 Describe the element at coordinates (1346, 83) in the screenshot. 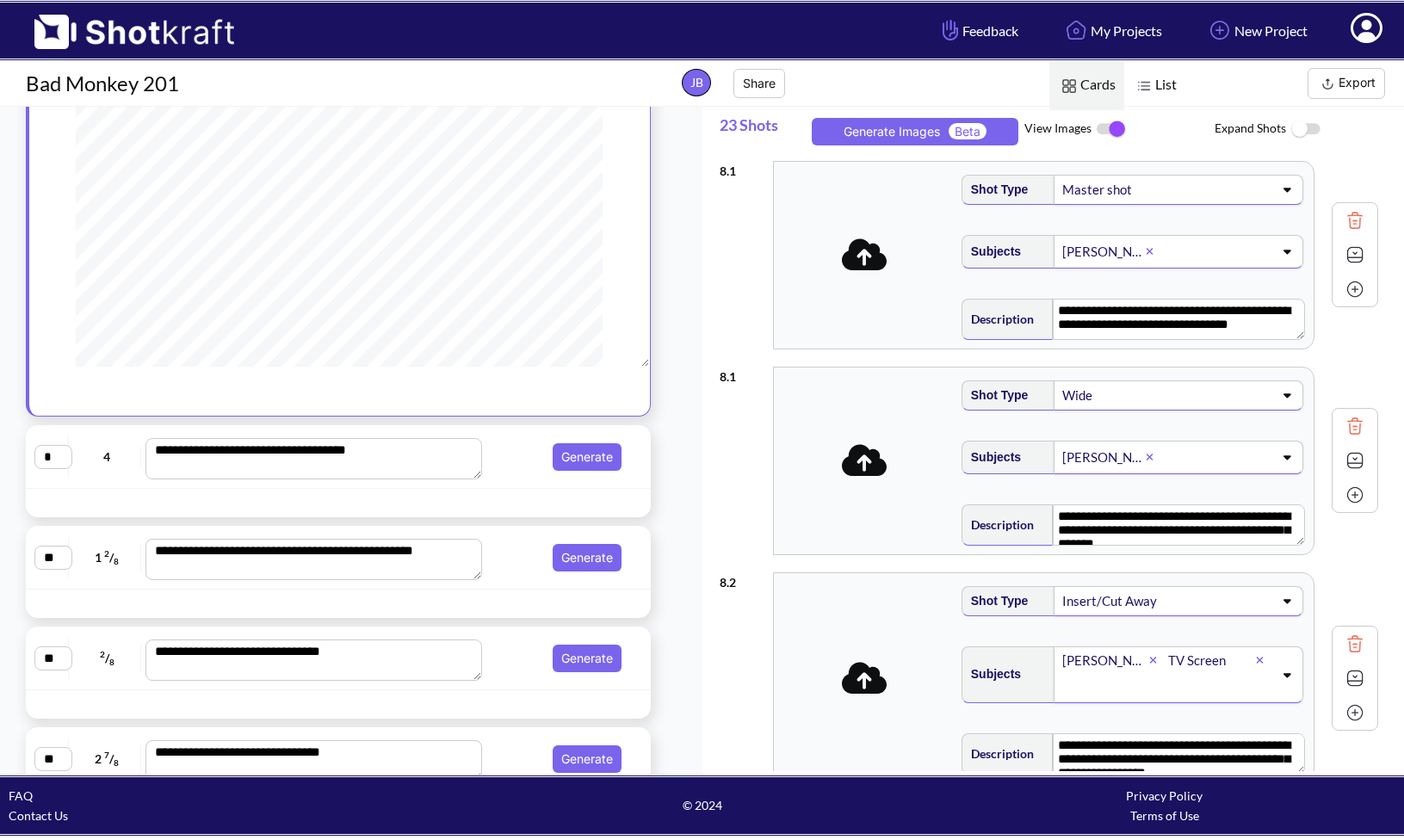

I see `button: Export` at that location.